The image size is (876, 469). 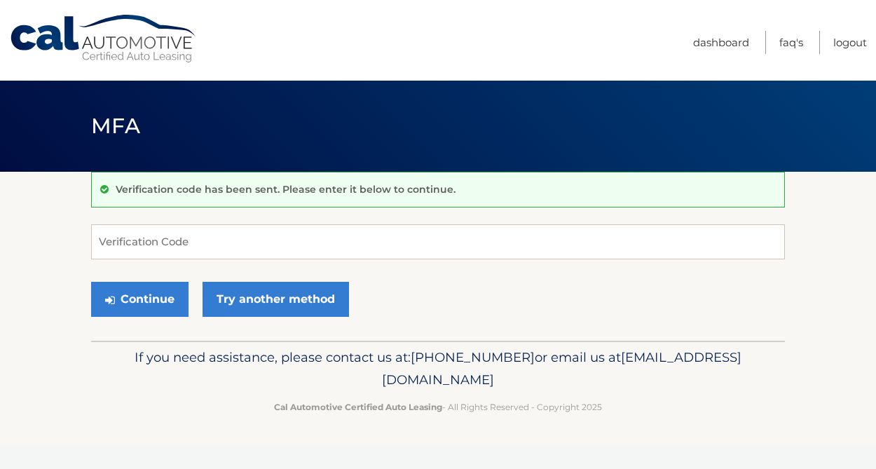 What do you see at coordinates (104, 39) in the screenshot?
I see `a: Cal Automotive` at bounding box center [104, 39].